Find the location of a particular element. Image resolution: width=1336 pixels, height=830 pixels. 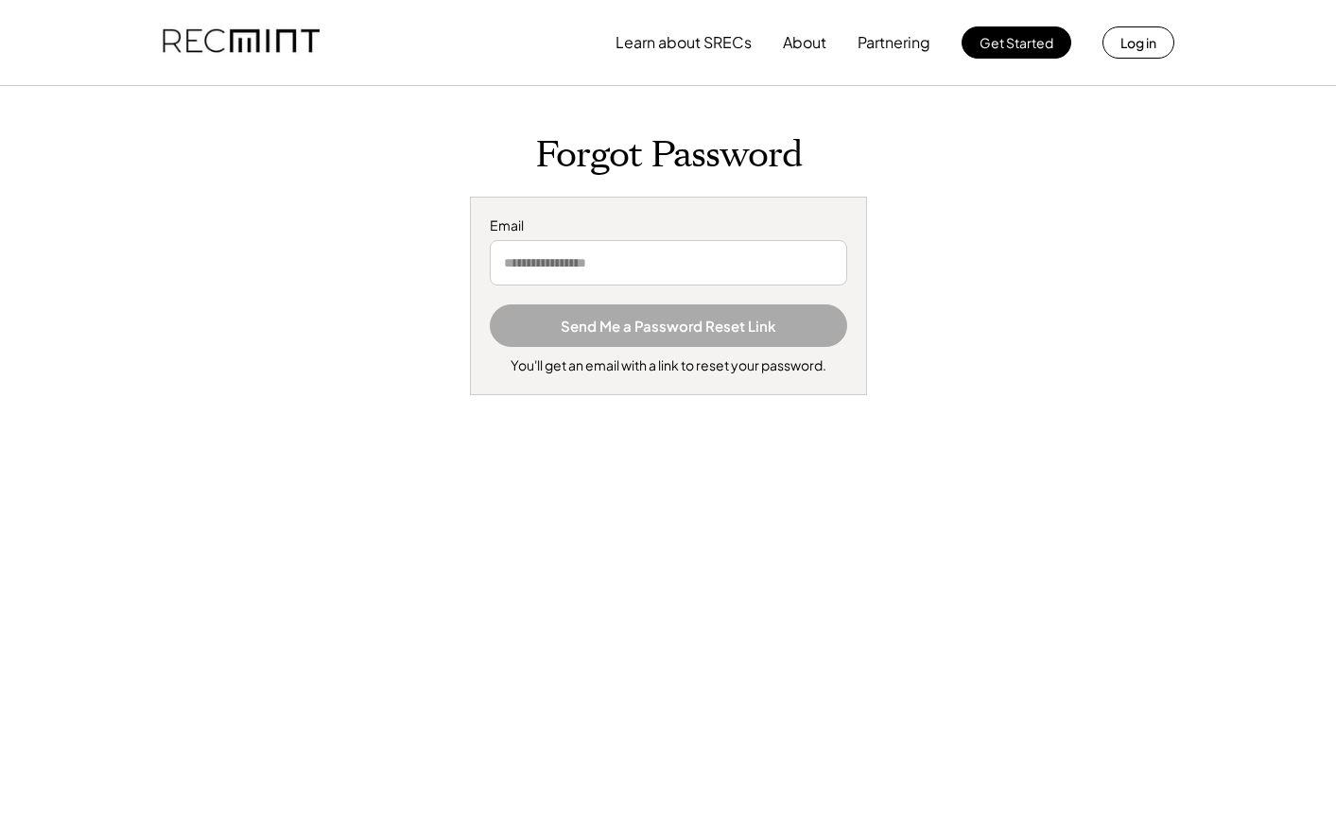

button: About is located at coordinates (804, 43).